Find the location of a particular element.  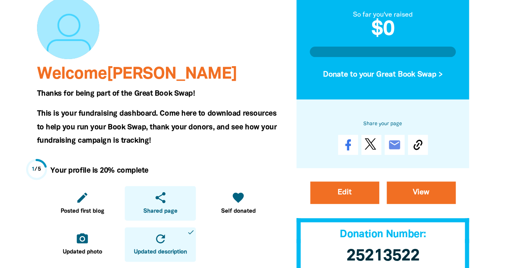

span: This is your fundraising dashboard. Come here to download resources to help you run your Book Swa... is located at coordinates (157, 127).